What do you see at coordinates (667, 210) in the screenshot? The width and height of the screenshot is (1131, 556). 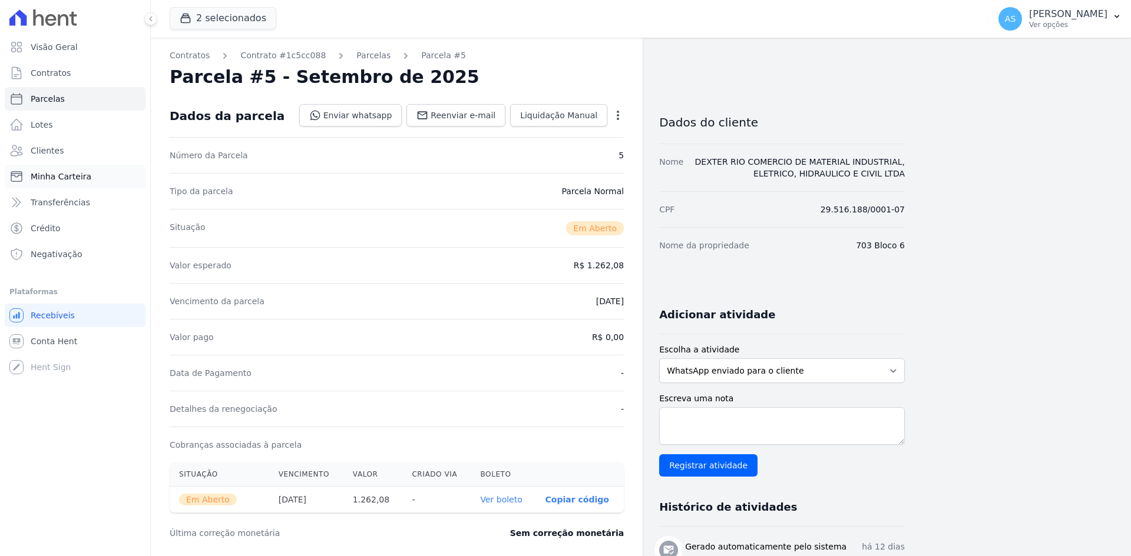 I see `dt: CPF` at bounding box center [667, 210].